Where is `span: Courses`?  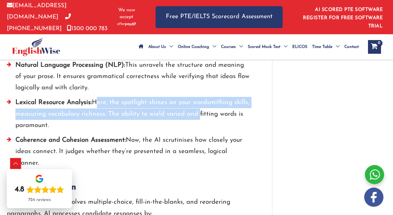
span: Courses is located at coordinates (228, 47).